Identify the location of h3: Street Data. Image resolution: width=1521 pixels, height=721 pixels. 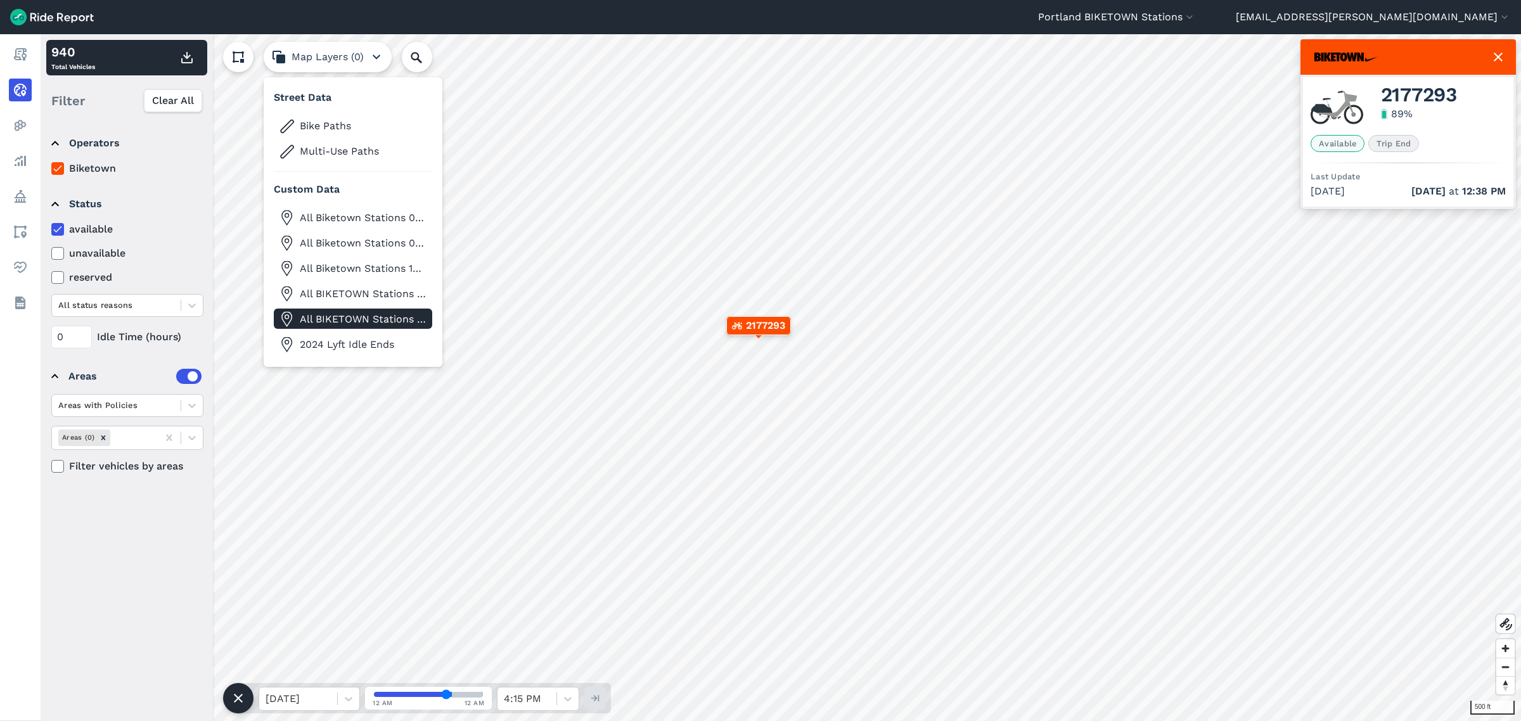
(353, 100).